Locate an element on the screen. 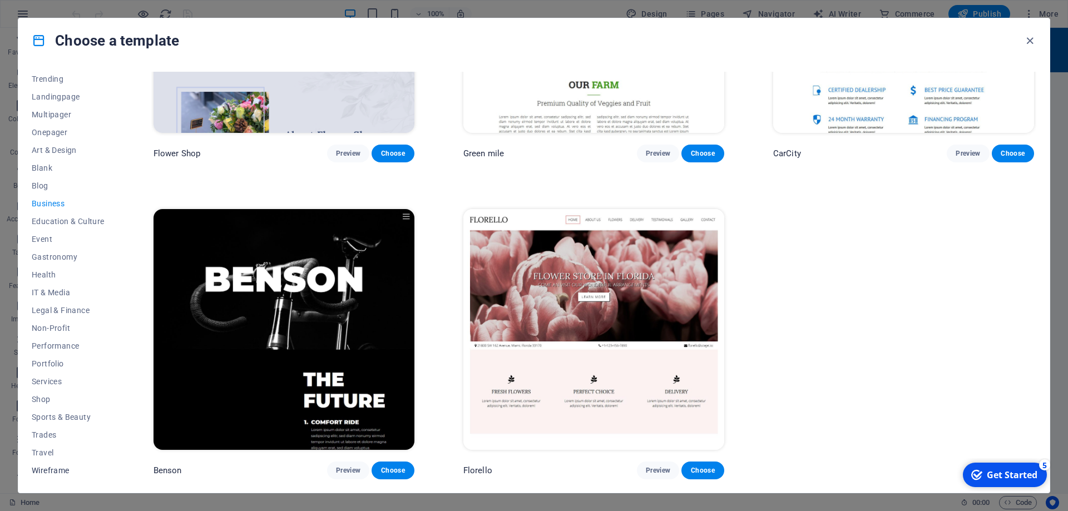 The image size is (1068, 511). span: Onepager is located at coordinates (68, 132).